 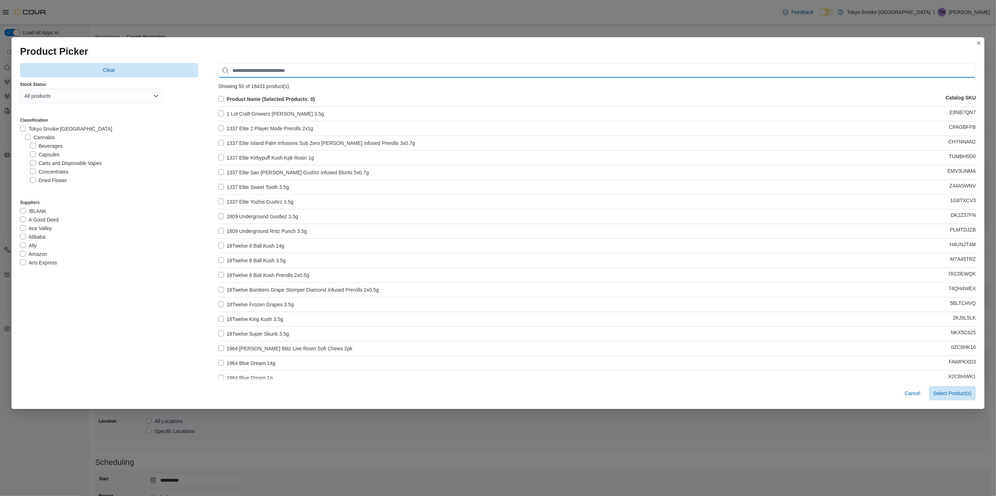 What do you see at coordinates (66, 163) in the screenshot?
I see `label: Carts and Disposable Vapes` at bounding box center [66, 163].